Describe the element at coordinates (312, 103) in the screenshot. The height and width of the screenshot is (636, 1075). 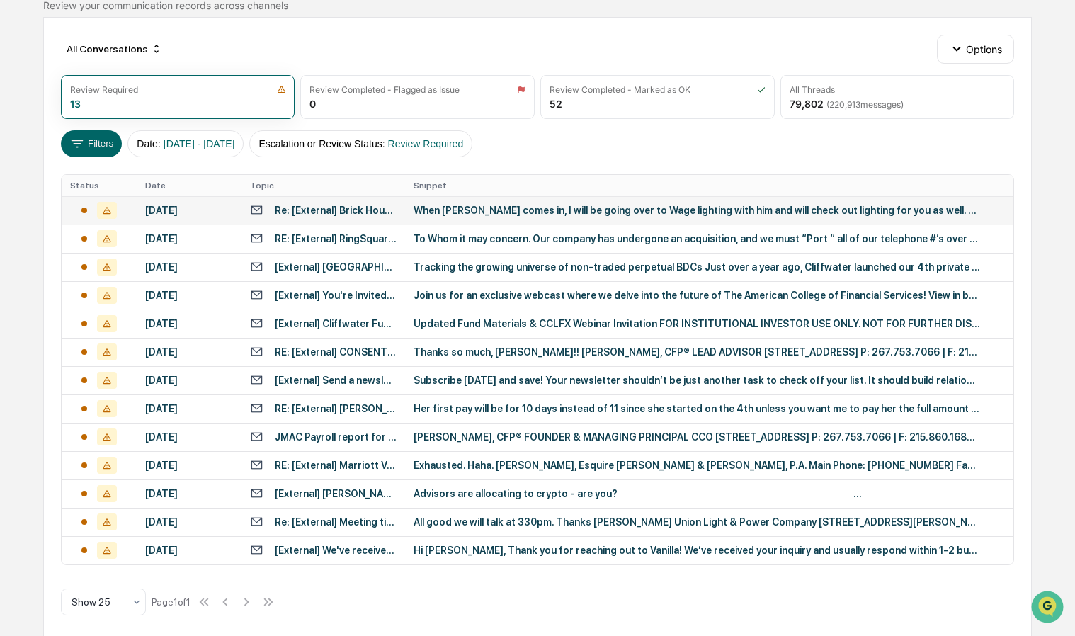
I see `div: 0` at that location.